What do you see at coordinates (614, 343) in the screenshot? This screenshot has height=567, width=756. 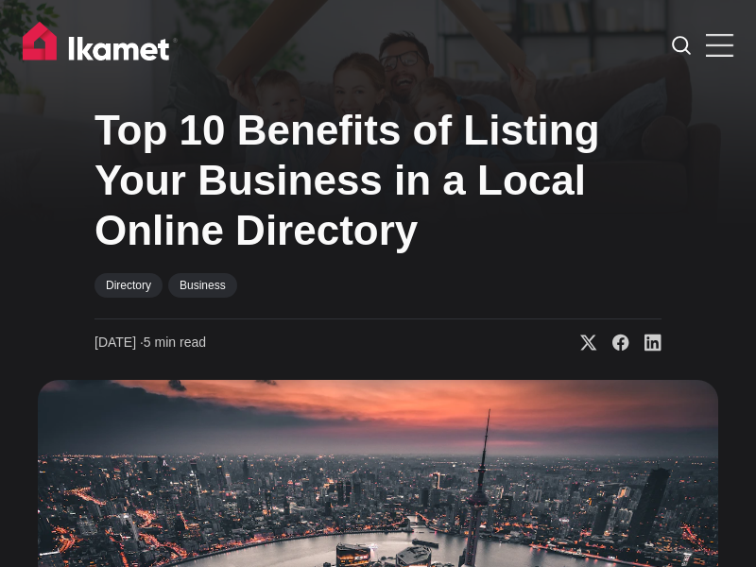 I see `a: Share on Facebook` at bounding box center [614, 343].